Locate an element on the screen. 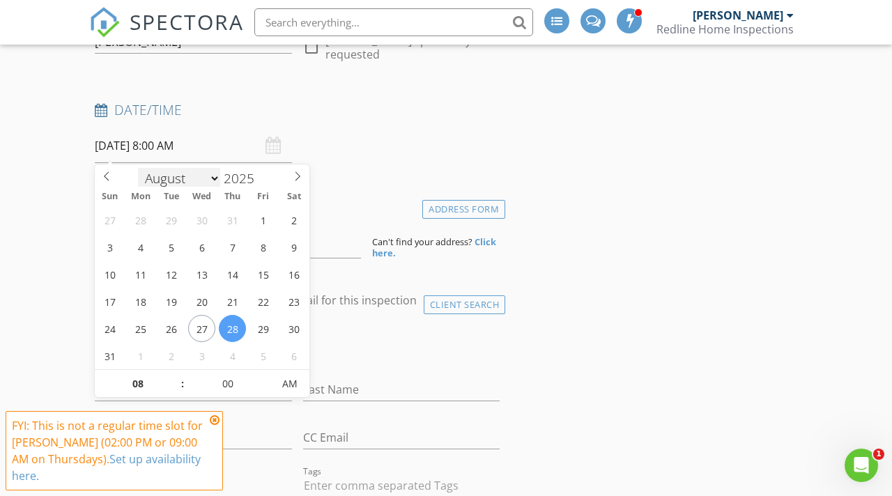 Image resolution: width=892 pixels, height=496 pixels. span: Fri is located at coordinates (263, 196).